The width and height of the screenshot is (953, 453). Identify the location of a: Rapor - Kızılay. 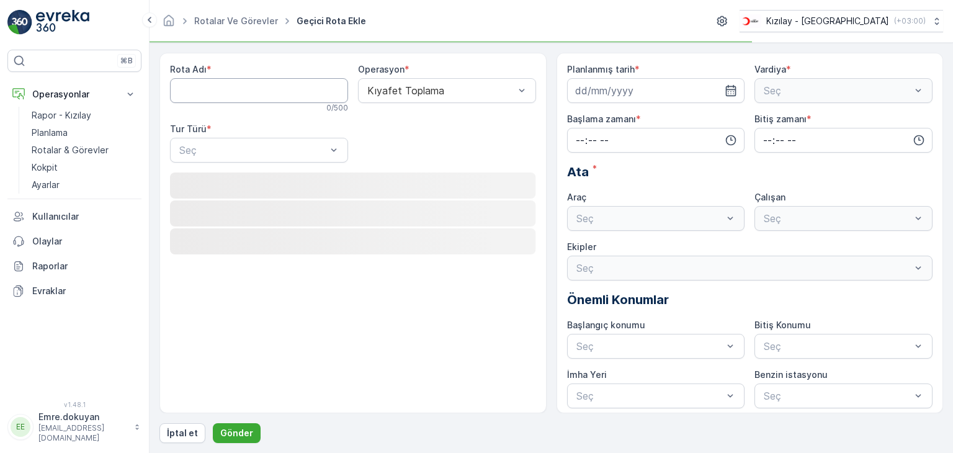
(84, 115).